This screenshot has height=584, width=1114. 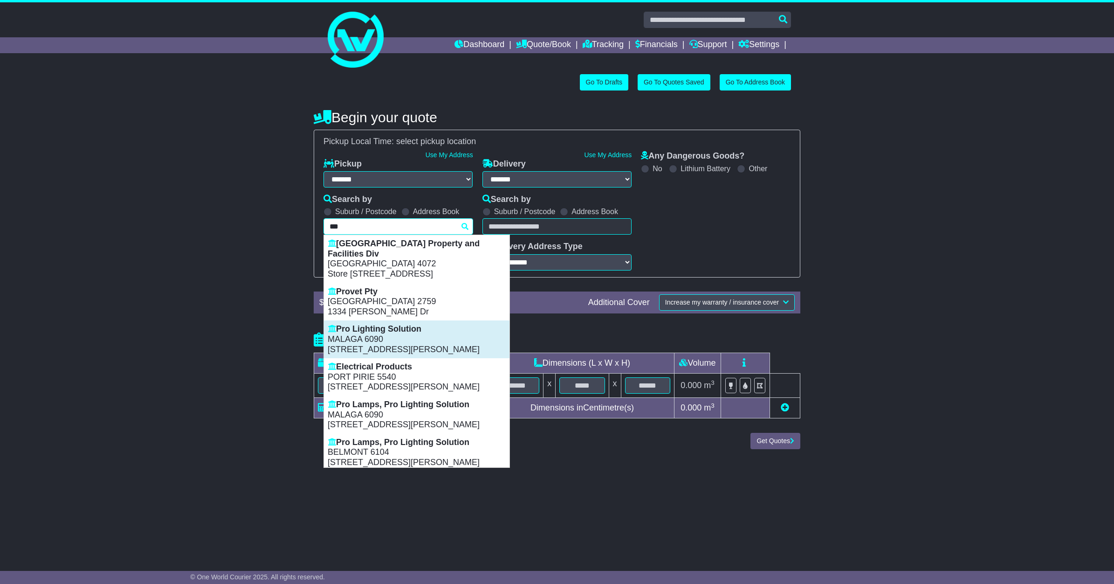 What do you see at coordinates (582, 363) in the screenshot?
I see `td: Dimensions (L x W x H)` at bounding box center [582, 363].